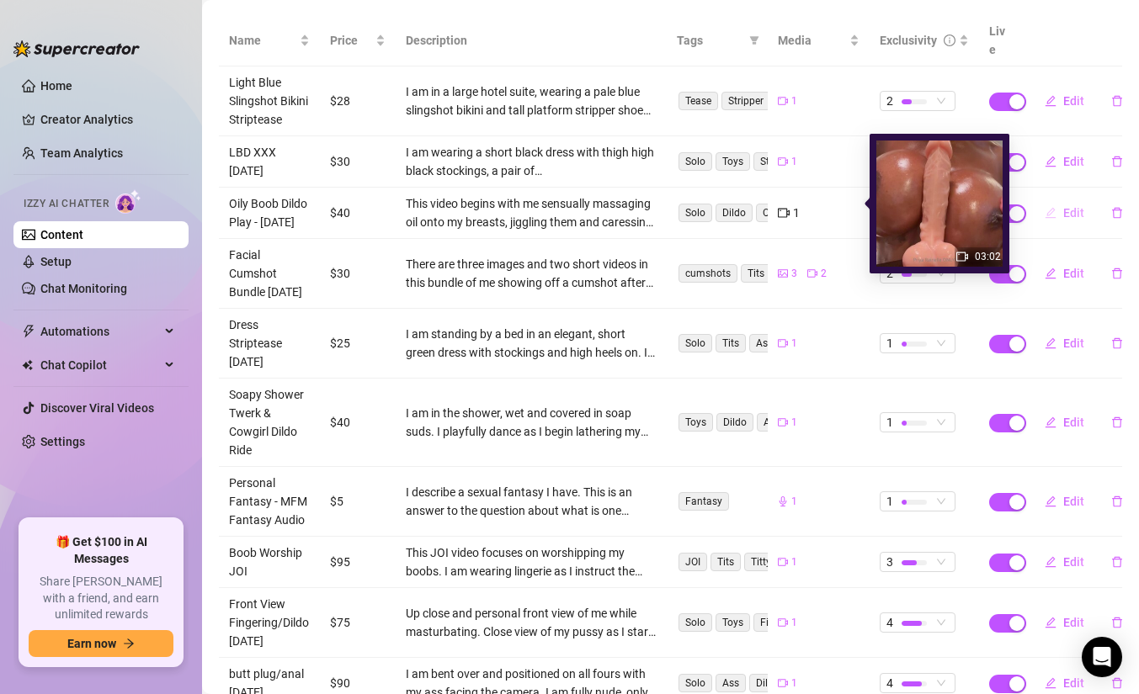 The image size is (1139, 694). Describe the element at coordinates (27, 365) in the screenshot. I see `img: Chat Copilot` at that location.